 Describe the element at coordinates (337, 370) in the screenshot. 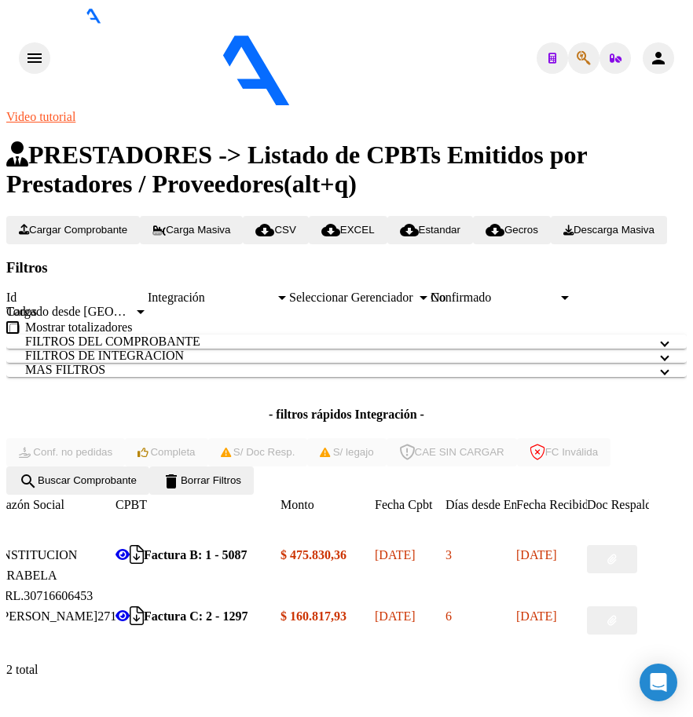

I see `mat-panel-title: MAS FILTROS` at that location.